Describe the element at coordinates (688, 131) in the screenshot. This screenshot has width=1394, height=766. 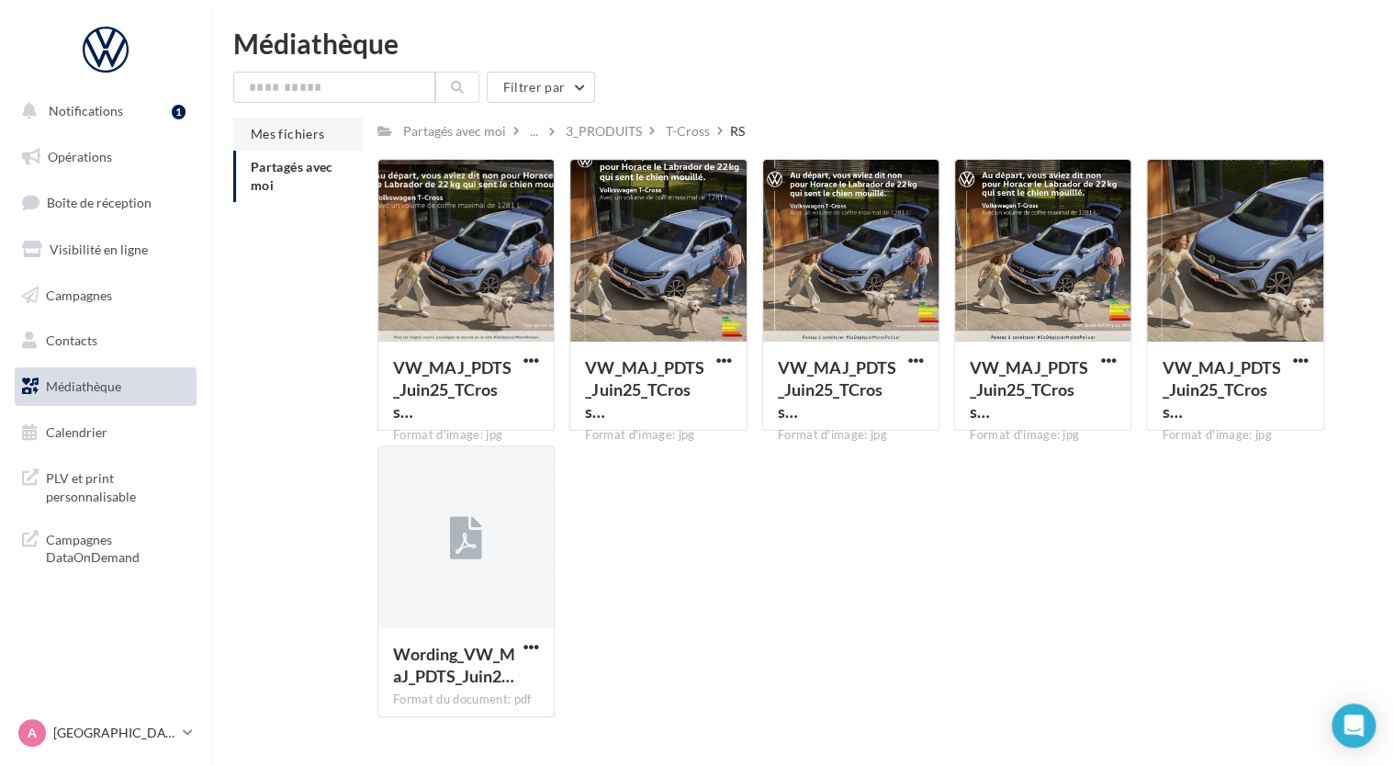
I see `div: T-Cross` at that location.